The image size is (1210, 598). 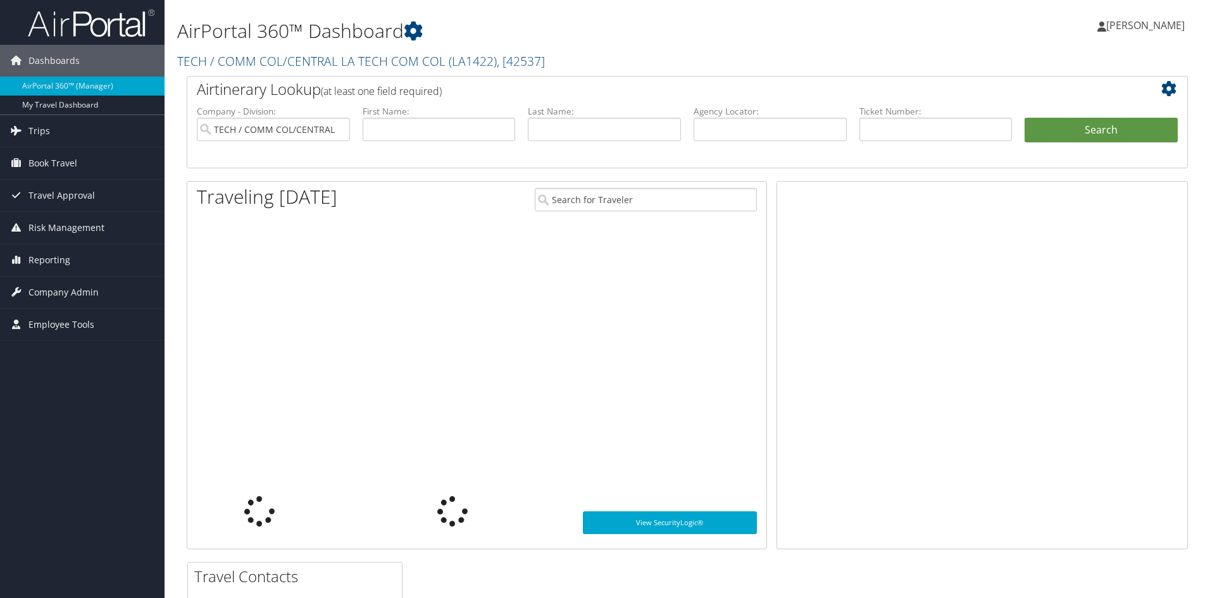 I want to click on span: Risk Management, so click(x=66, y=228).